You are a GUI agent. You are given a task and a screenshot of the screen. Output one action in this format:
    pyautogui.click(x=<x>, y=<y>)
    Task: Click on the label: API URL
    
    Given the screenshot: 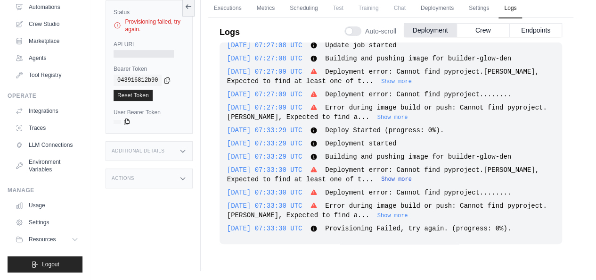 What is the action you would take?
    pyautogui.click(x=149, y=44)
    